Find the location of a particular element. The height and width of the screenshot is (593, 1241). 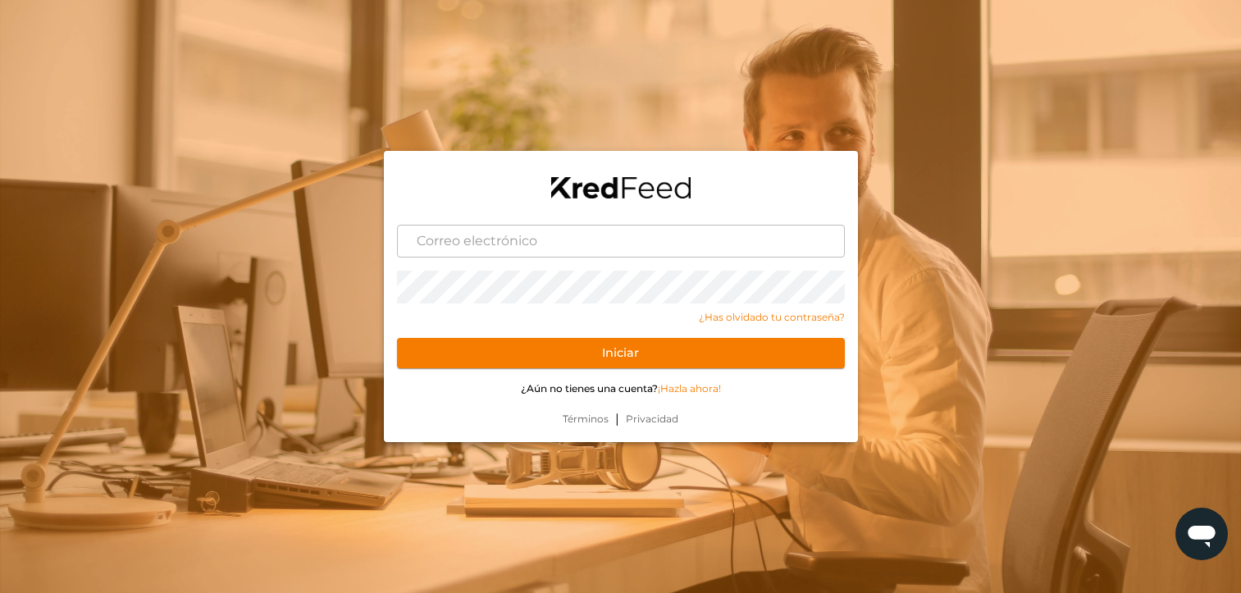

img: logo-black.png is located at coordinates (621, 188).